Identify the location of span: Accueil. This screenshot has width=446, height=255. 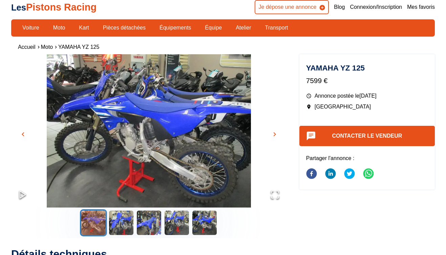
(27, 47).